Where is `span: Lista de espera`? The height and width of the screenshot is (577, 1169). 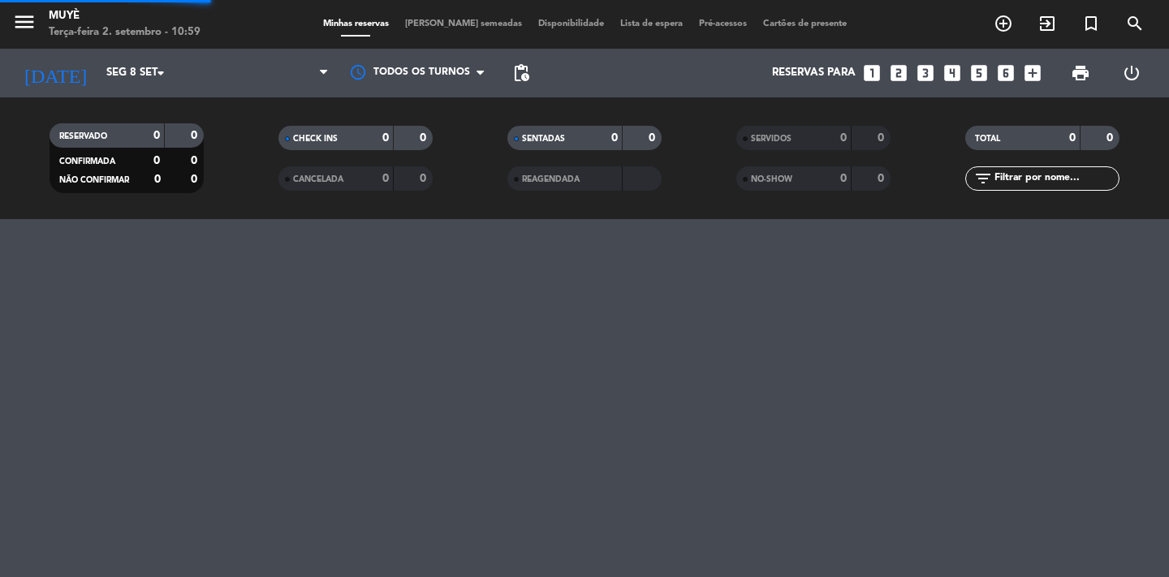 span: Lista de espera is located at coordinates (651, 24).